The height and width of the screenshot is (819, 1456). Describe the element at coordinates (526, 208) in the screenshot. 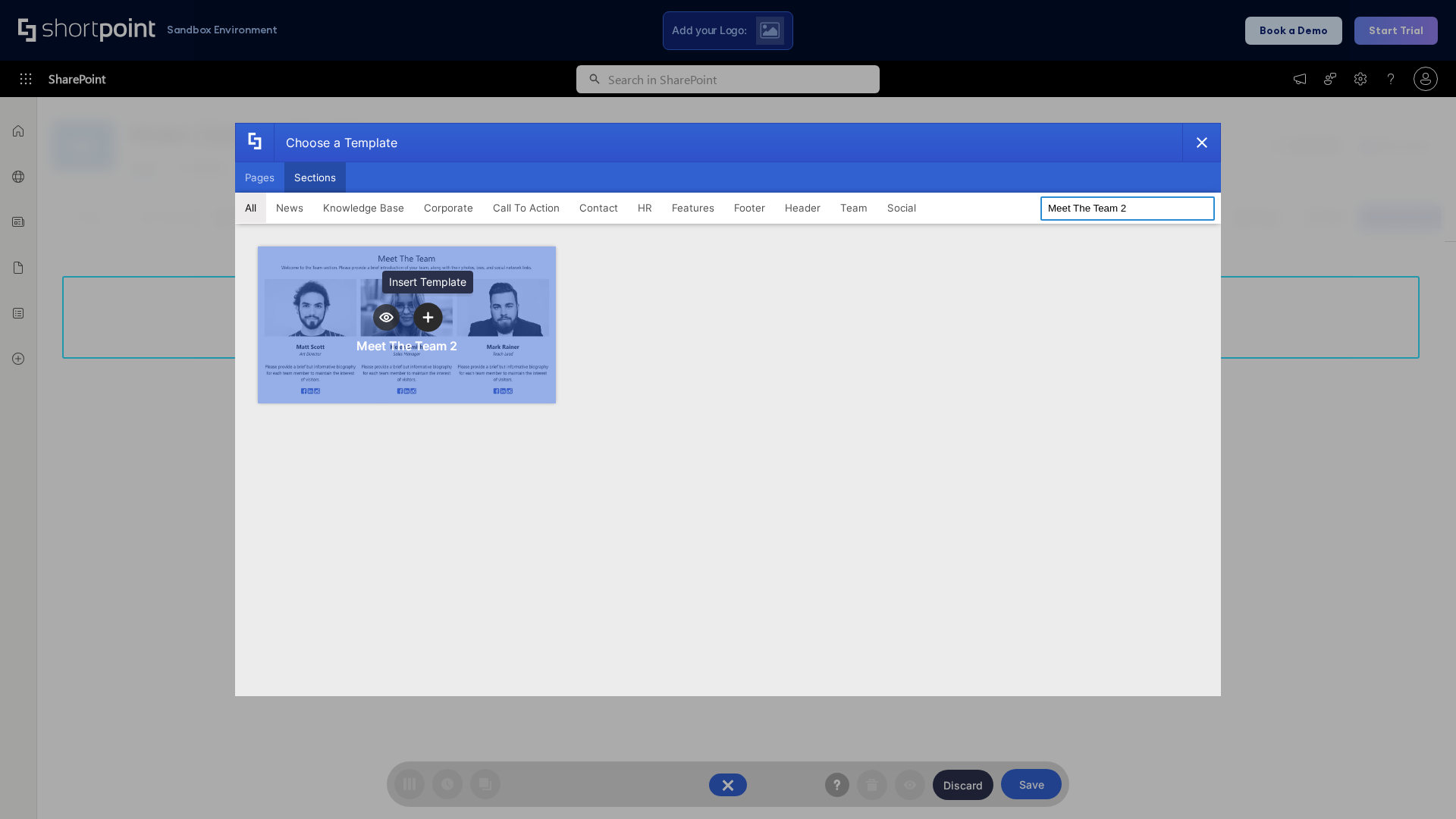

I see `button: Call To Action` at that location.